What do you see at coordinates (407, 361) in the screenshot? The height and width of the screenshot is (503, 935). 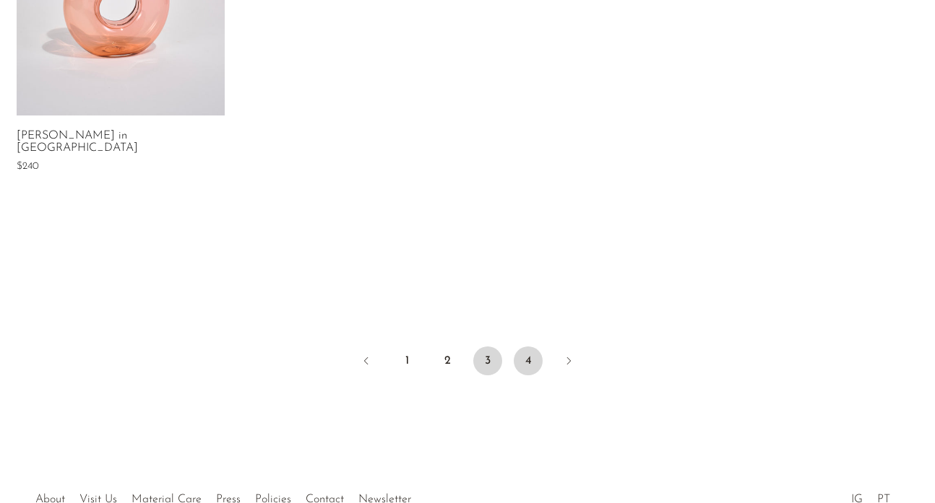 I see `a: 1` at bounding box center [407, 361].